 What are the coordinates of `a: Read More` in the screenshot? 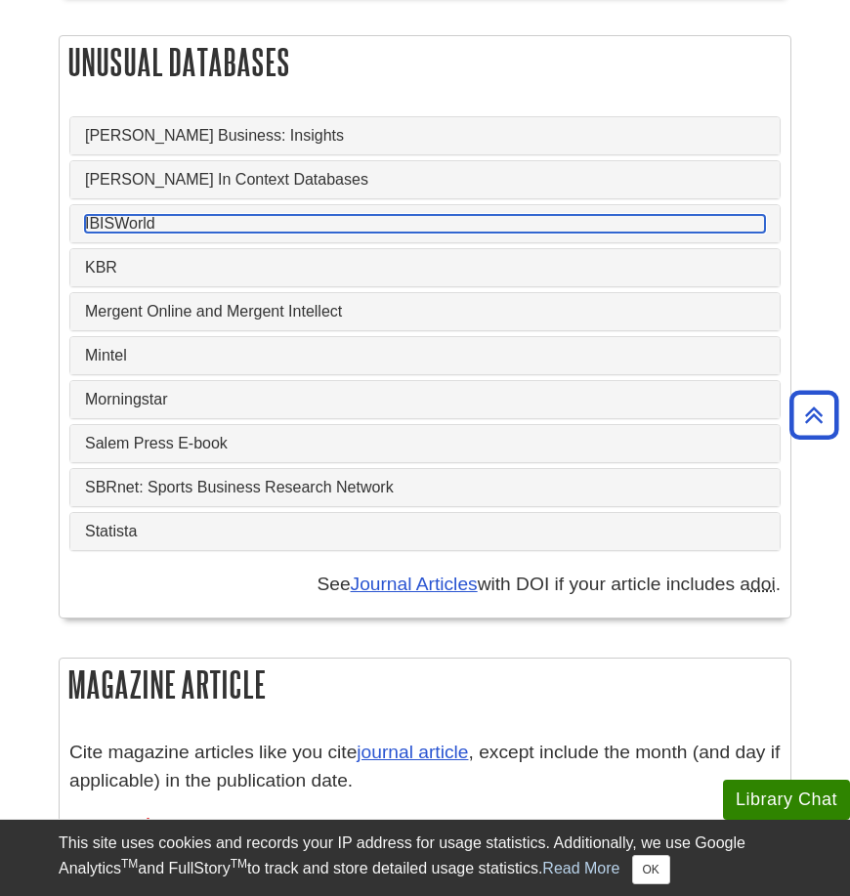 It's located at (580, 867).